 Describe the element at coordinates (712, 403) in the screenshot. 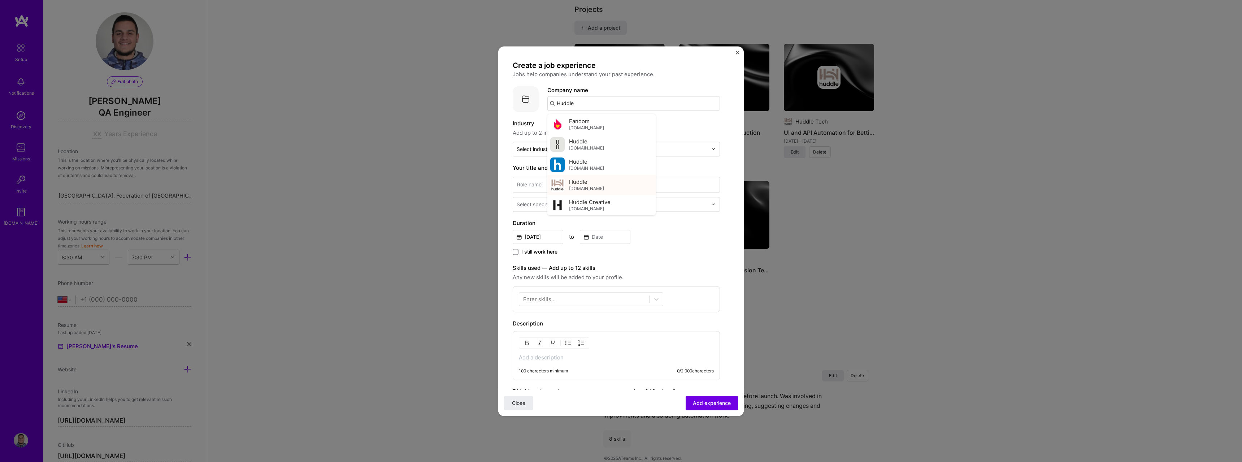

I see `button: Add experience` at that location.